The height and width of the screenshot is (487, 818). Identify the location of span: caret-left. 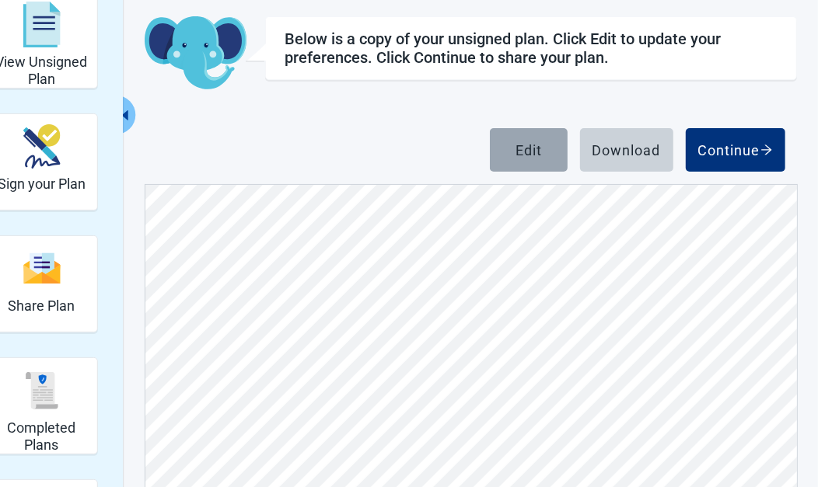
(124, 115).